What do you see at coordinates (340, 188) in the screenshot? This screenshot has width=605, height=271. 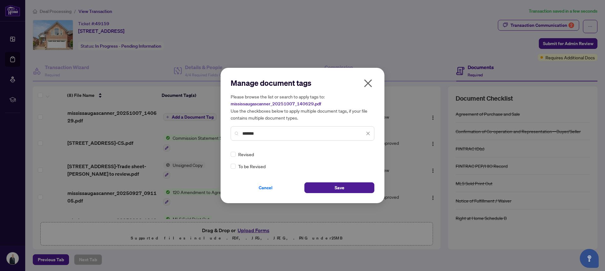 I see `button: Save` at bounding box center [340, 188].